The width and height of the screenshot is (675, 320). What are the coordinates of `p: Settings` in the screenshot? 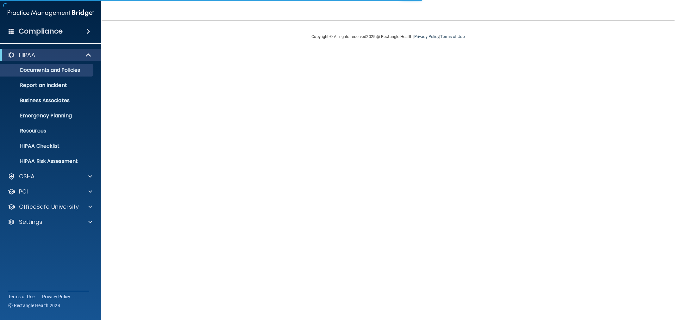 It's located at (31, 222).